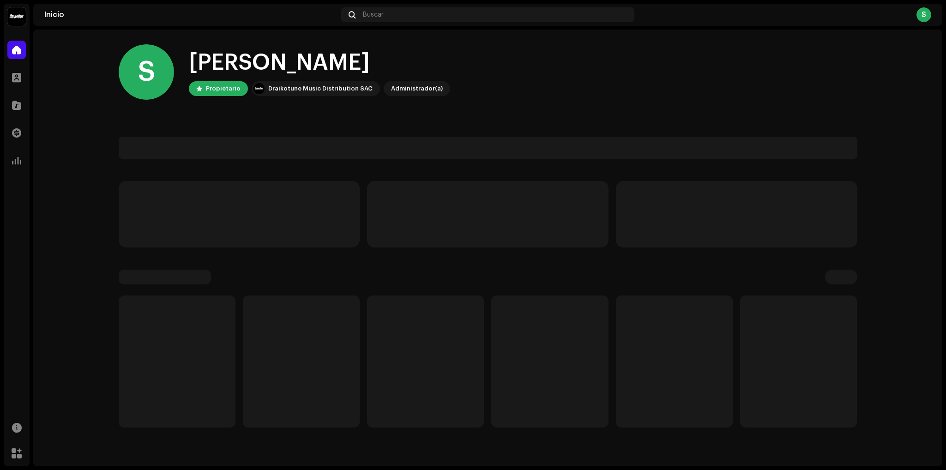  Describe the element at coordinates (320, 89) in the screenshot. I see `div: Draikotune Music Distribution SAC` at that location.